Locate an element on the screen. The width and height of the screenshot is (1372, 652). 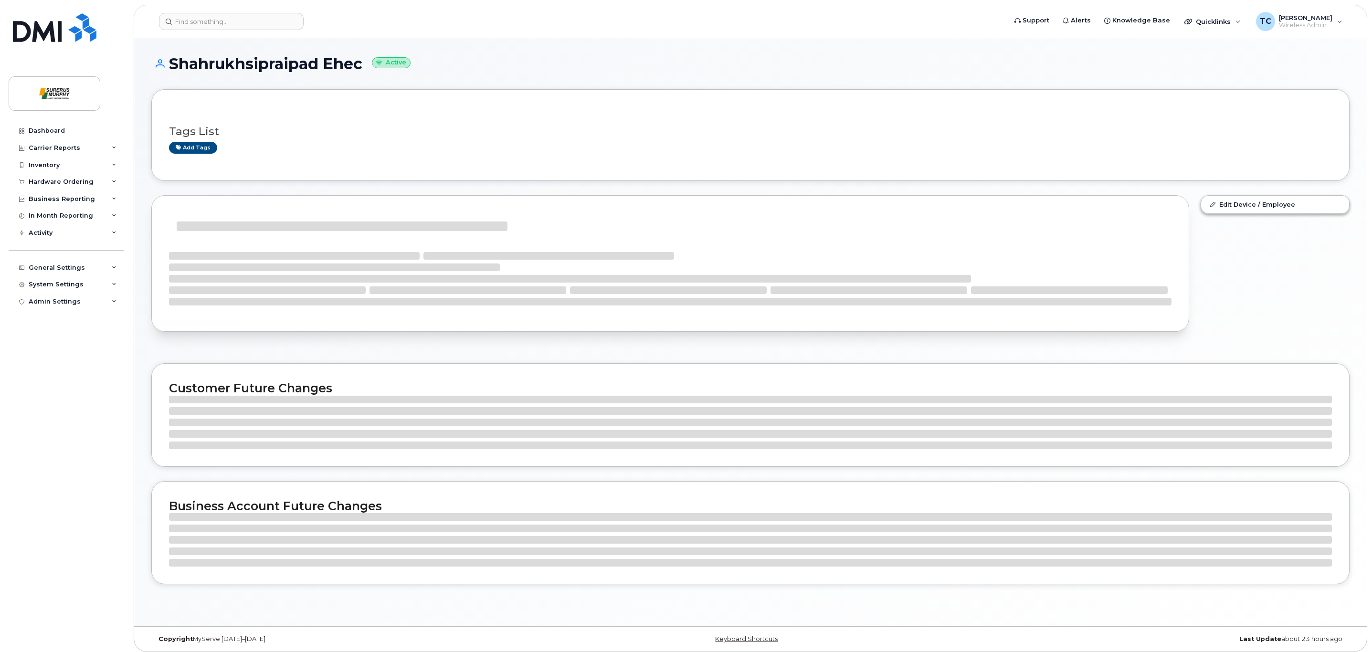
a: Add tags is located at coordinates (193, 147).